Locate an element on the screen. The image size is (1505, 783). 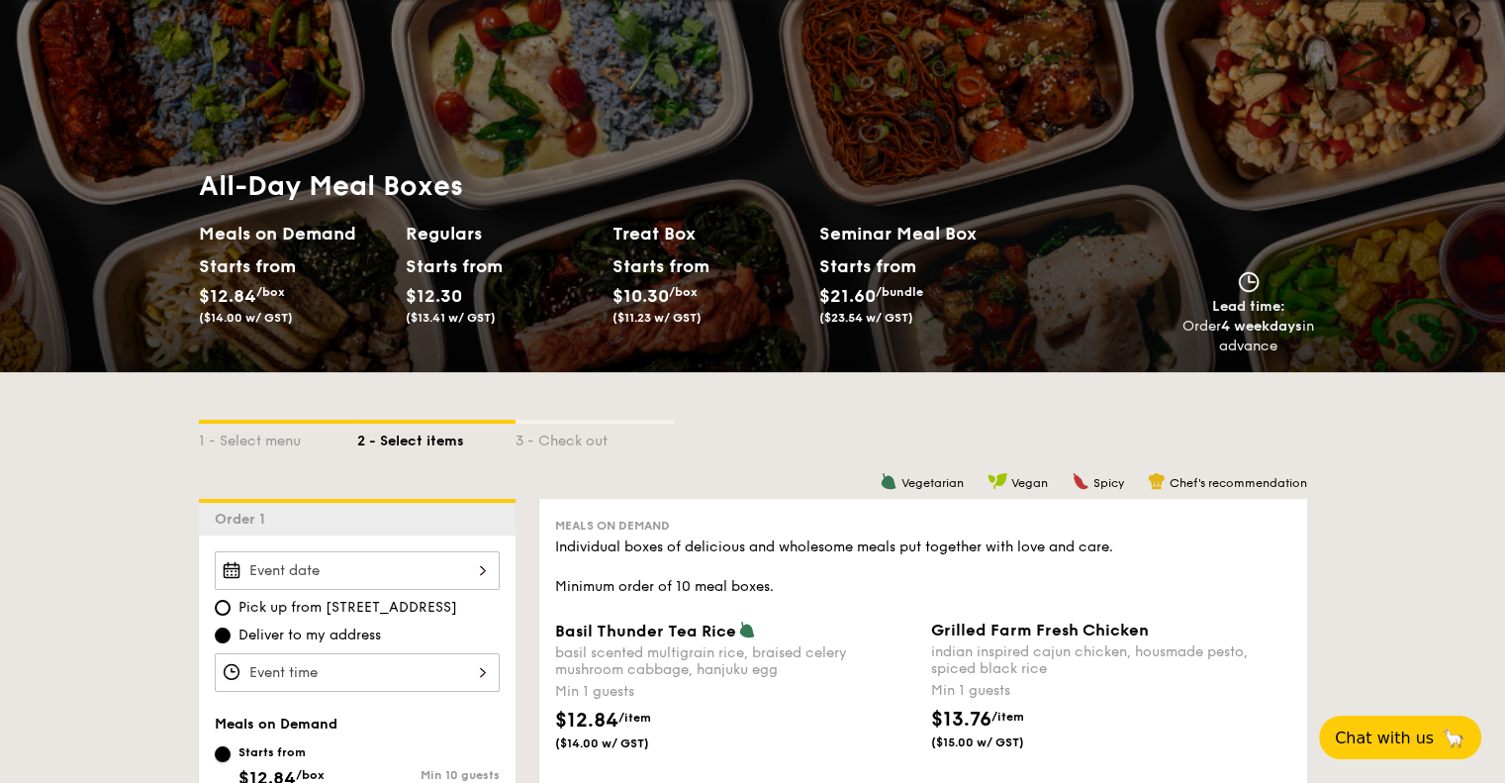
img: icon-clock.2db775ea.svg is located at coordinates (1249, 282).